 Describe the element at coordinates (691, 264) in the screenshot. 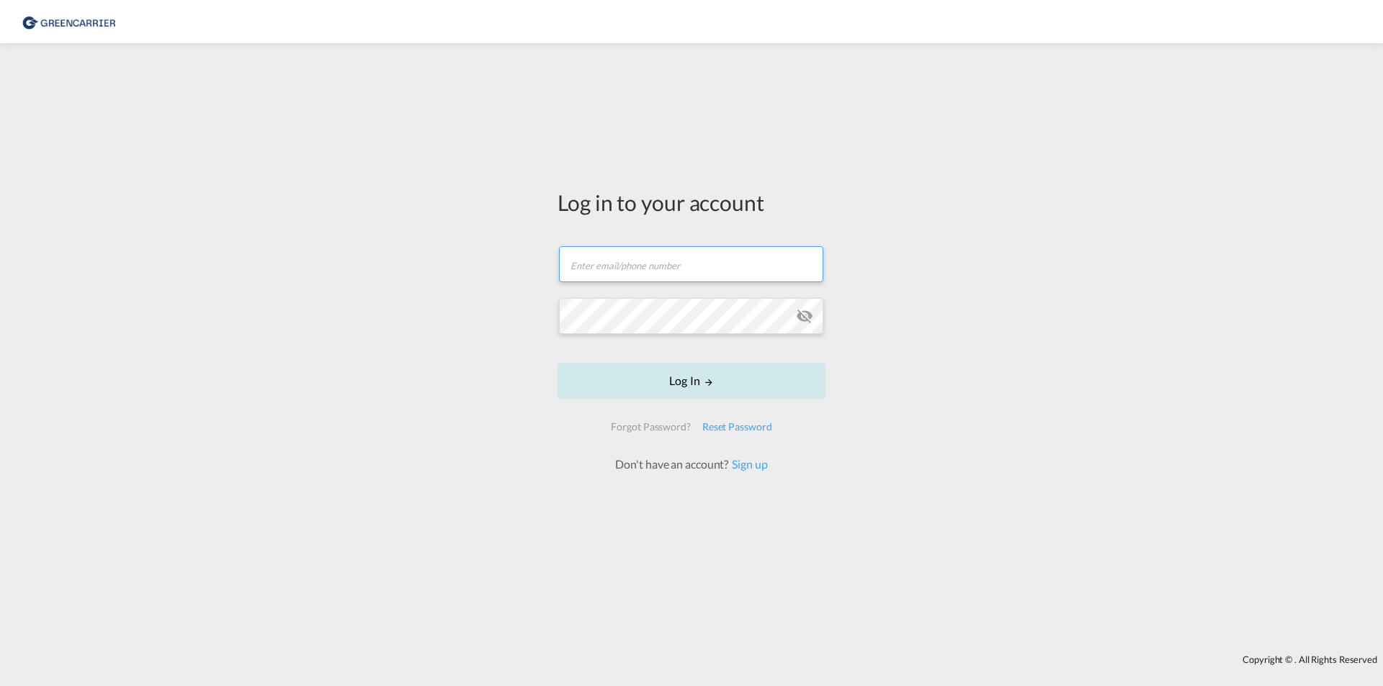

I see `input: Enter email/phone number` at that location.